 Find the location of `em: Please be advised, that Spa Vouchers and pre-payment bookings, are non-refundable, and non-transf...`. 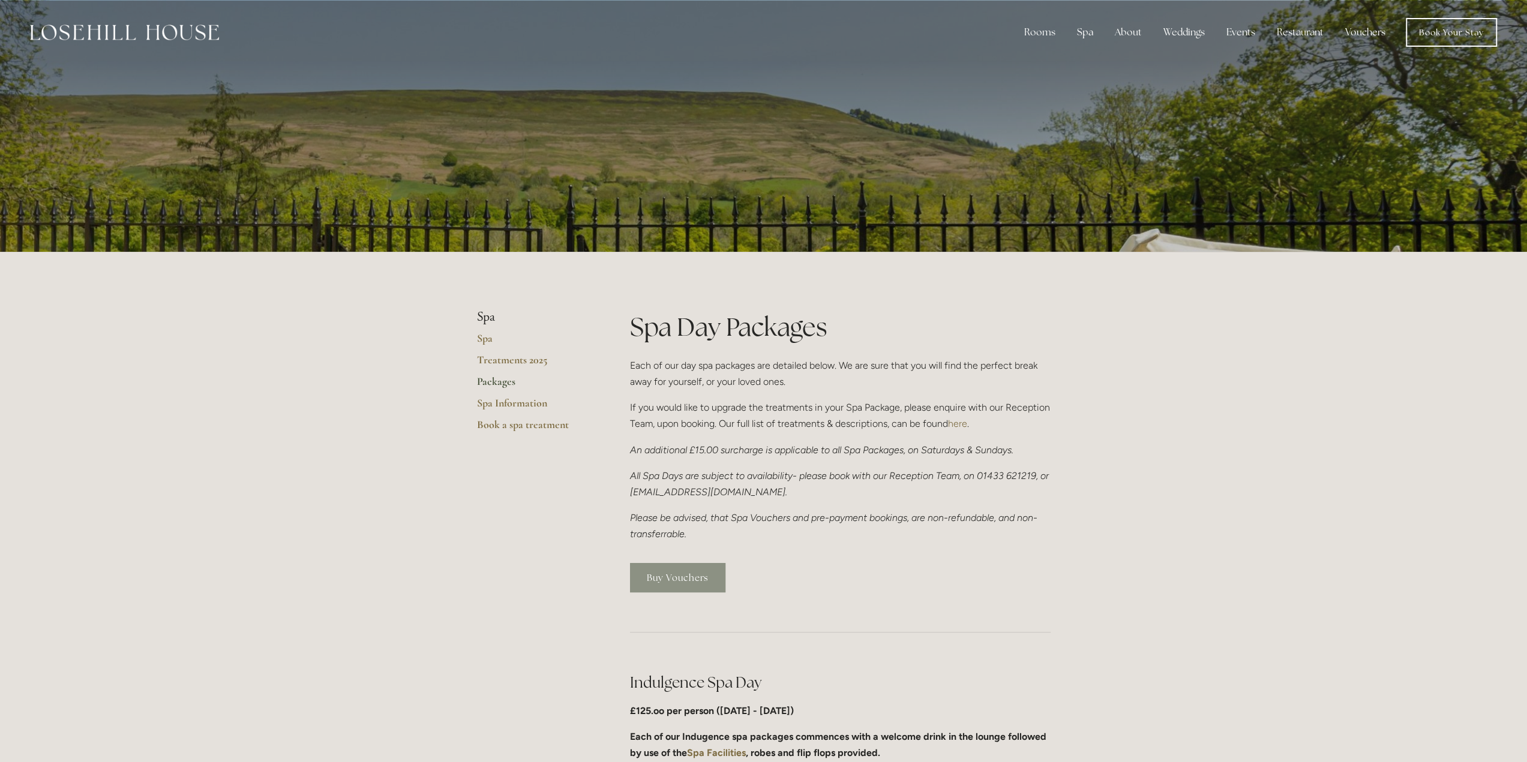

em: Please be advised, that Spa Vouchers and pre-payment bookings, are non-refundable, and non-transf... is located at coordinates (833, 526).